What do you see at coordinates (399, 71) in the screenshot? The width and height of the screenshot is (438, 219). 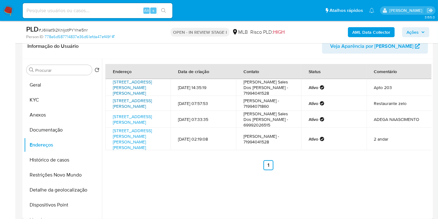 I see `th: Comentário` at bounding box center [399, 71].